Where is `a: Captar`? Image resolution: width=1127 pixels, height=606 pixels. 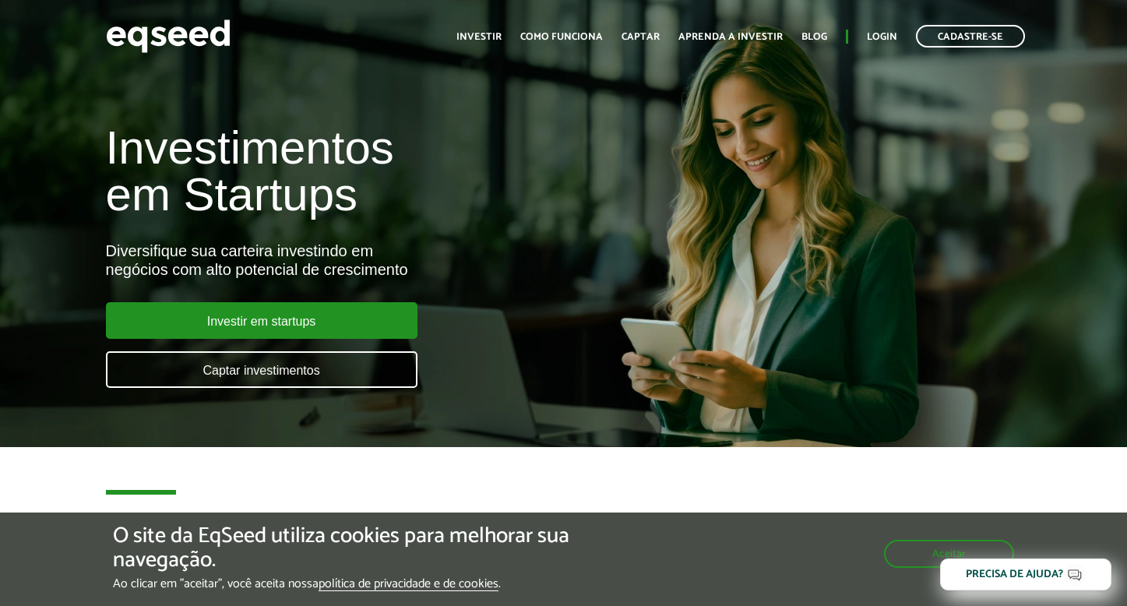
a: Captar is located at coordinates (640, 37).